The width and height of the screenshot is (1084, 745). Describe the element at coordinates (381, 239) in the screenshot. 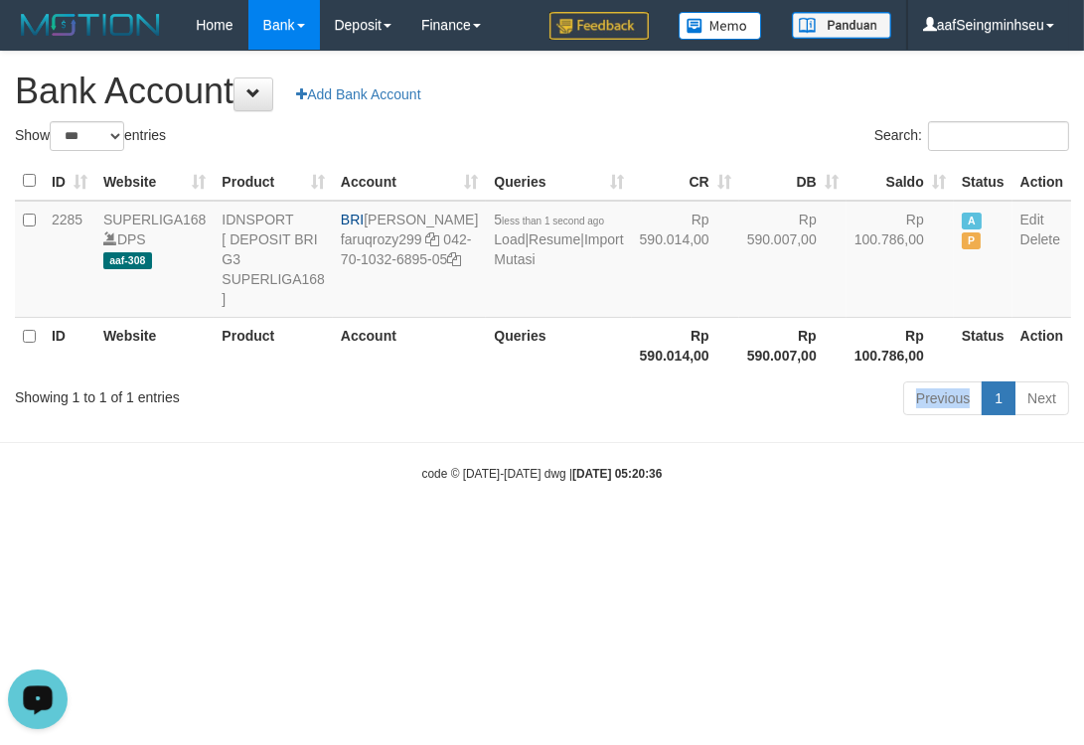

I see `a: faruqrozy299` at that location.